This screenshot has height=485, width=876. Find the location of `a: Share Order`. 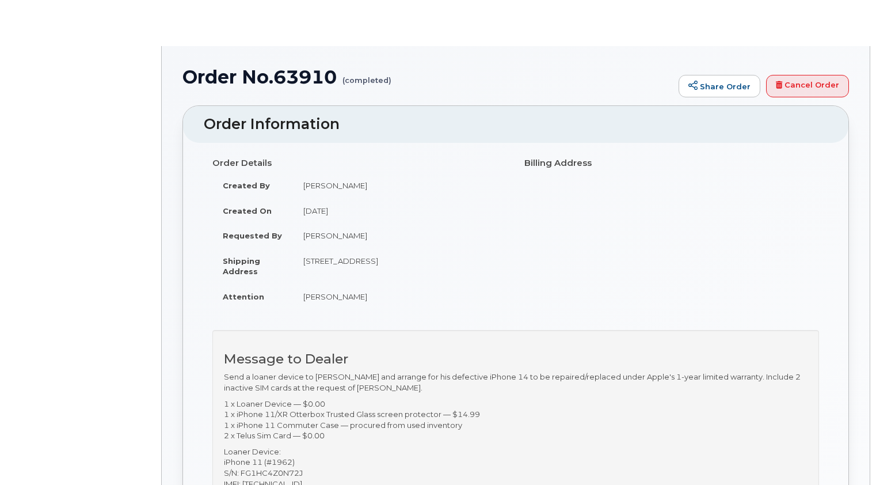

a: Share Order is located at coordinates (720, 86).